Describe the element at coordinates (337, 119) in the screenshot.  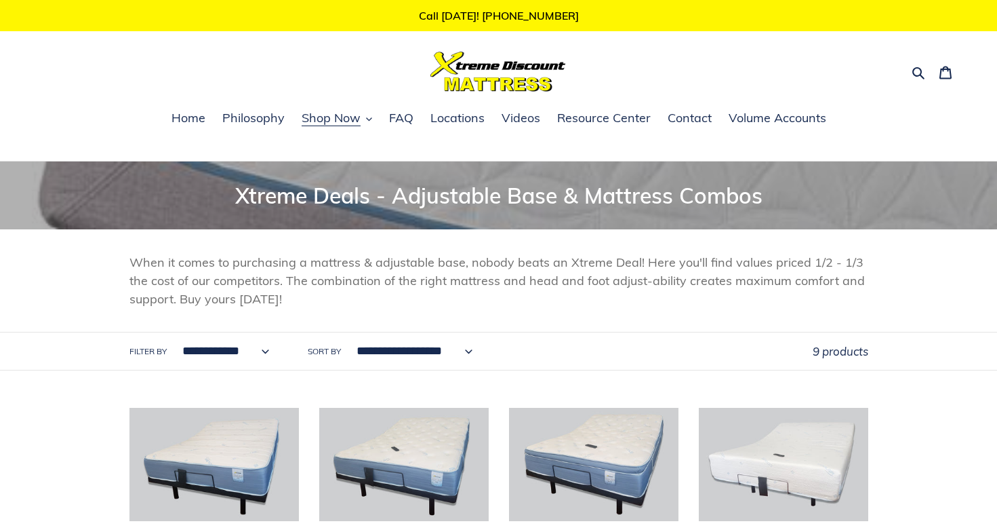
I see `button: Shop Now` at that location.